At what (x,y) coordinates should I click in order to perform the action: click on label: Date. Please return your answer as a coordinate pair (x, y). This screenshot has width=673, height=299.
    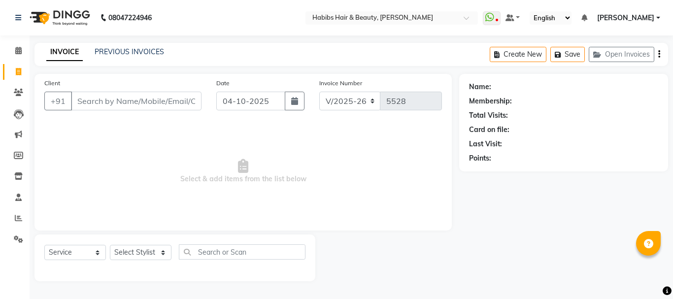
    Looking at the image, I should click on (223, 83).